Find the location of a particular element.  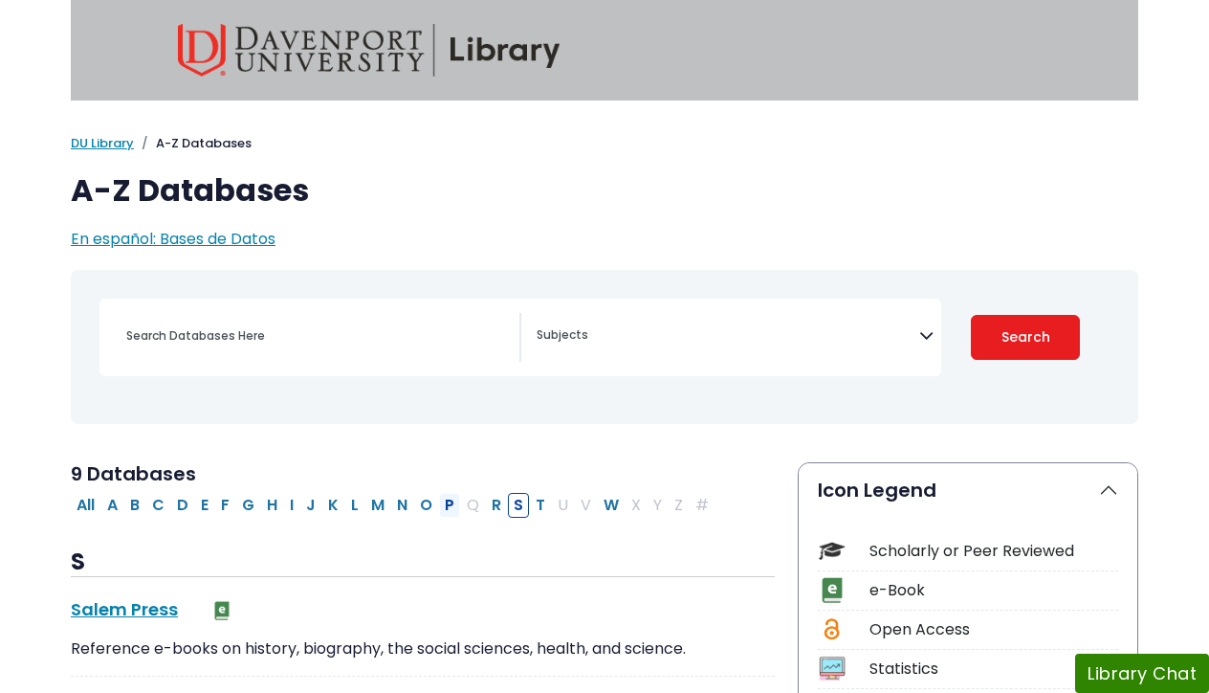

textarea: Search is located at coordinates (728, 337).